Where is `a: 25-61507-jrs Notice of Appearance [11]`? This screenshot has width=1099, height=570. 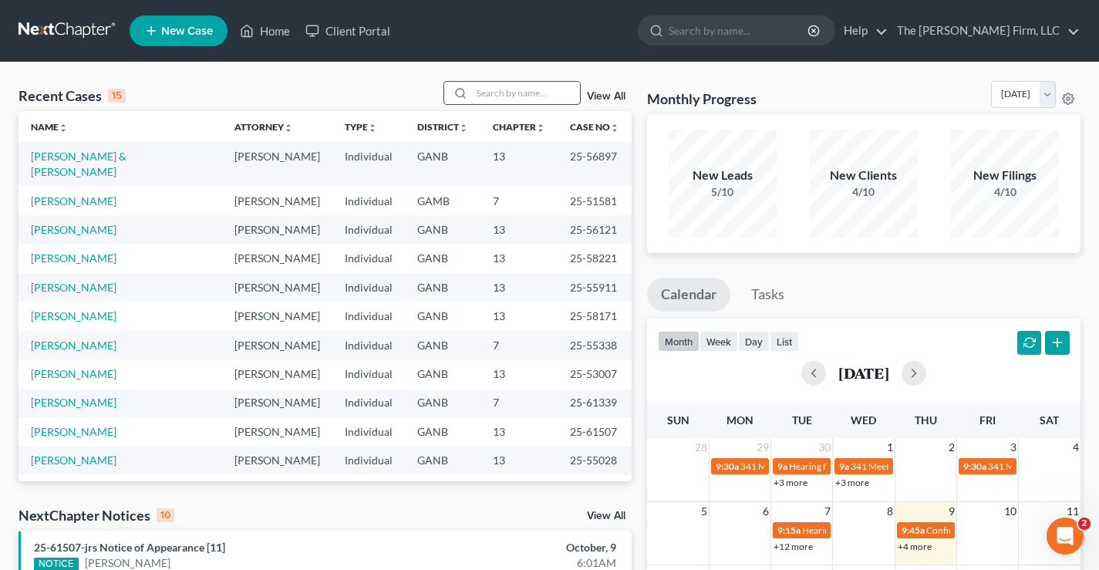
a: 25-61507-jrs Notice of Appearance [11] is located at coordinates (130, 547).